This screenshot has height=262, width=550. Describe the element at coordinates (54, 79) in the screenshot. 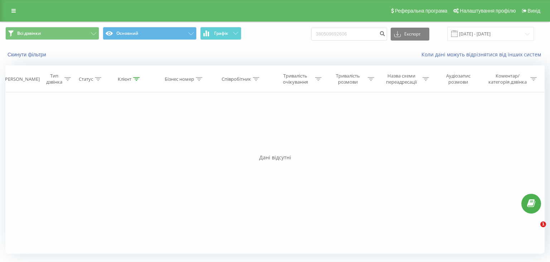

I see `div: Тип дзвінка` at that location.